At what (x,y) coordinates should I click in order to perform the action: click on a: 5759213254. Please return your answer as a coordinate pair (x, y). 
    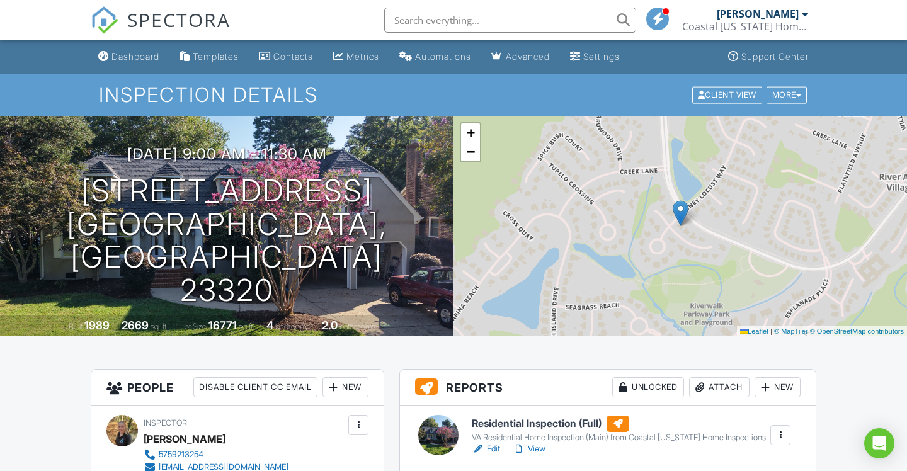
    Looking at the image, I should click on (216, 455).